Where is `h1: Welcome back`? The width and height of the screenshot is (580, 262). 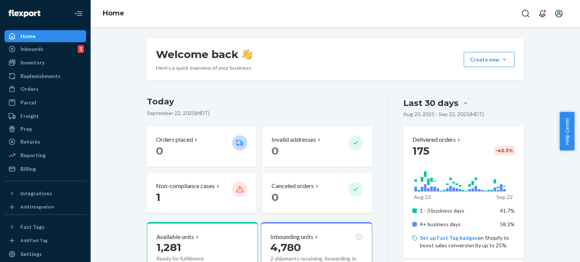
h1: Welcome back is located at coordinates (204, 54).